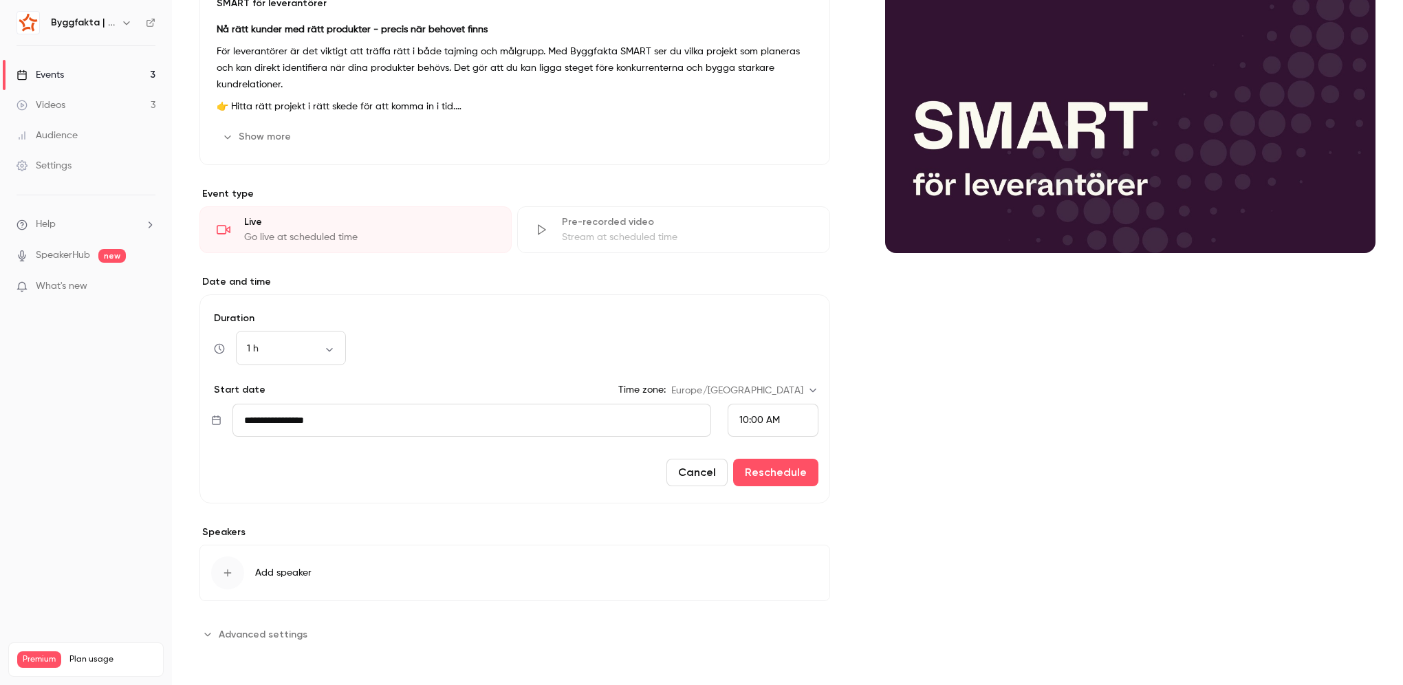 Image resolution: width=1403 pixels, height=685 pixels. I want to click on span: 10:00 AM, so click(759, 420).